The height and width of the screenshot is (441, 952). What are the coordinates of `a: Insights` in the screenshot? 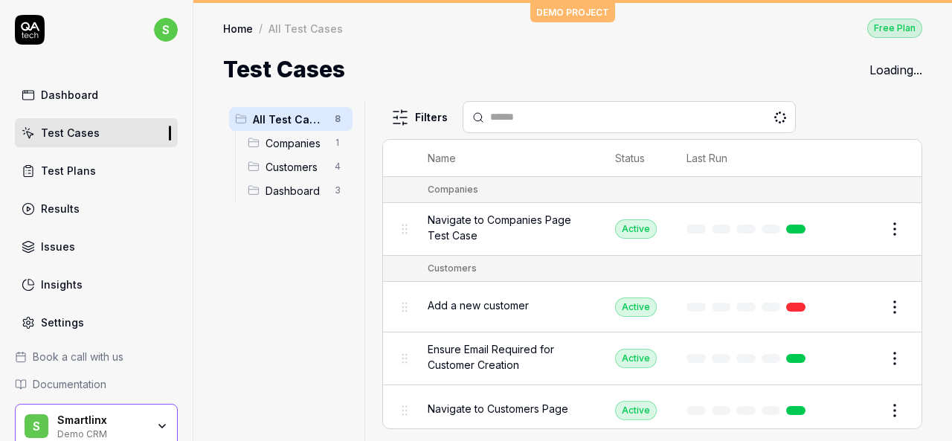 It's located at (96, 284).